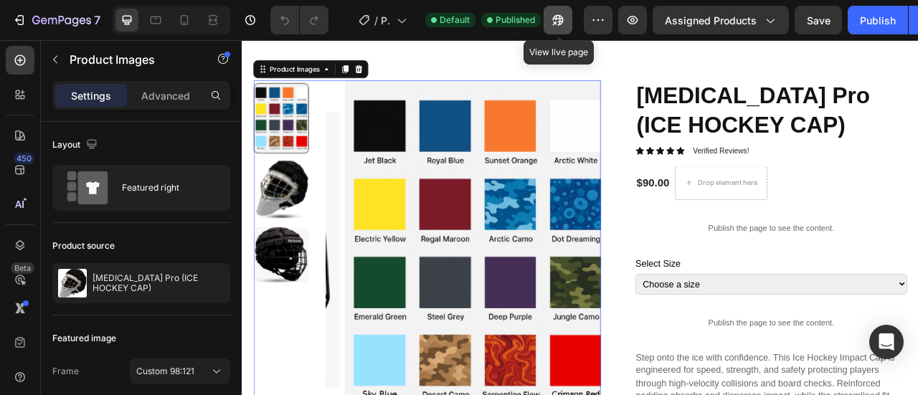  What do you see at coordinates (610, 141) in the screenshot?
I see `p: Verified Reviews!` at bounding box center [610, 141].